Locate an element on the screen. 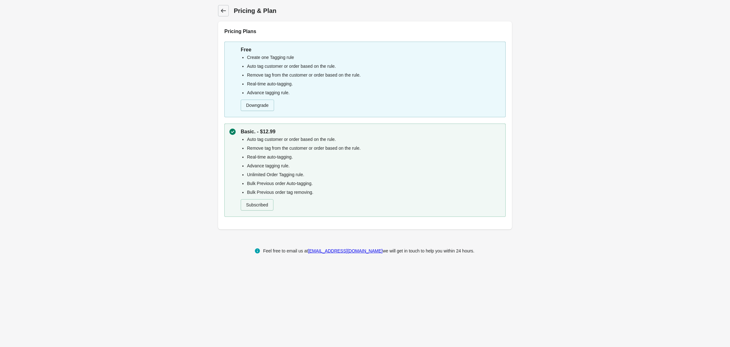  p: Basic. - $12.99 is located at coordinates (371, 132).